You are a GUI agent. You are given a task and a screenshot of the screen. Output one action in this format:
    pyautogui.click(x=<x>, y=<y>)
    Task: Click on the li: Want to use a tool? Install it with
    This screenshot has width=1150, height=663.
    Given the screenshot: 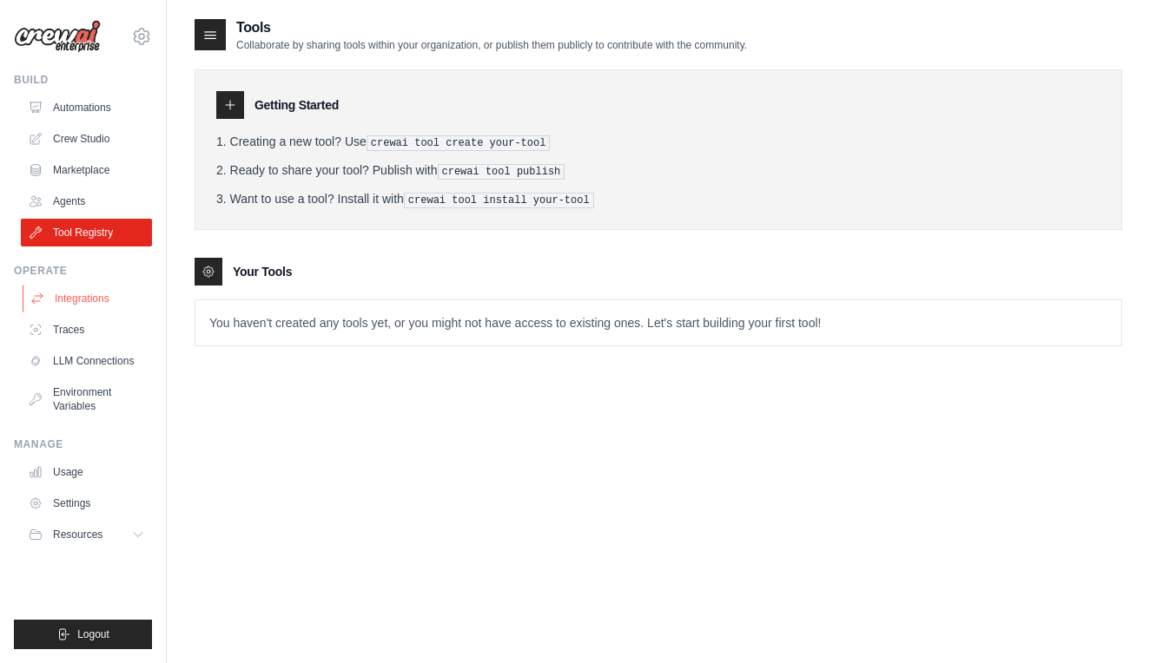 What is the action you would take?
    pyautogui.click(x=658, y=199)
    